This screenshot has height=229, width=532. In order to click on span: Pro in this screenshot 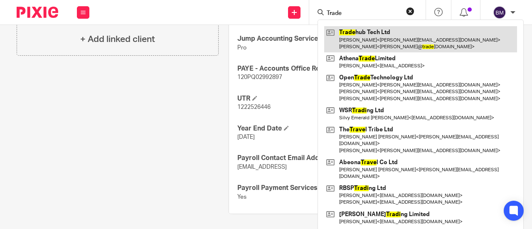, I will do `click(242, 48)`.